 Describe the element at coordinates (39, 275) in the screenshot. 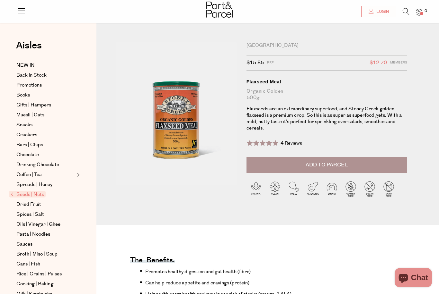

I see `span: Rice | Grains | Pulses` at that location.